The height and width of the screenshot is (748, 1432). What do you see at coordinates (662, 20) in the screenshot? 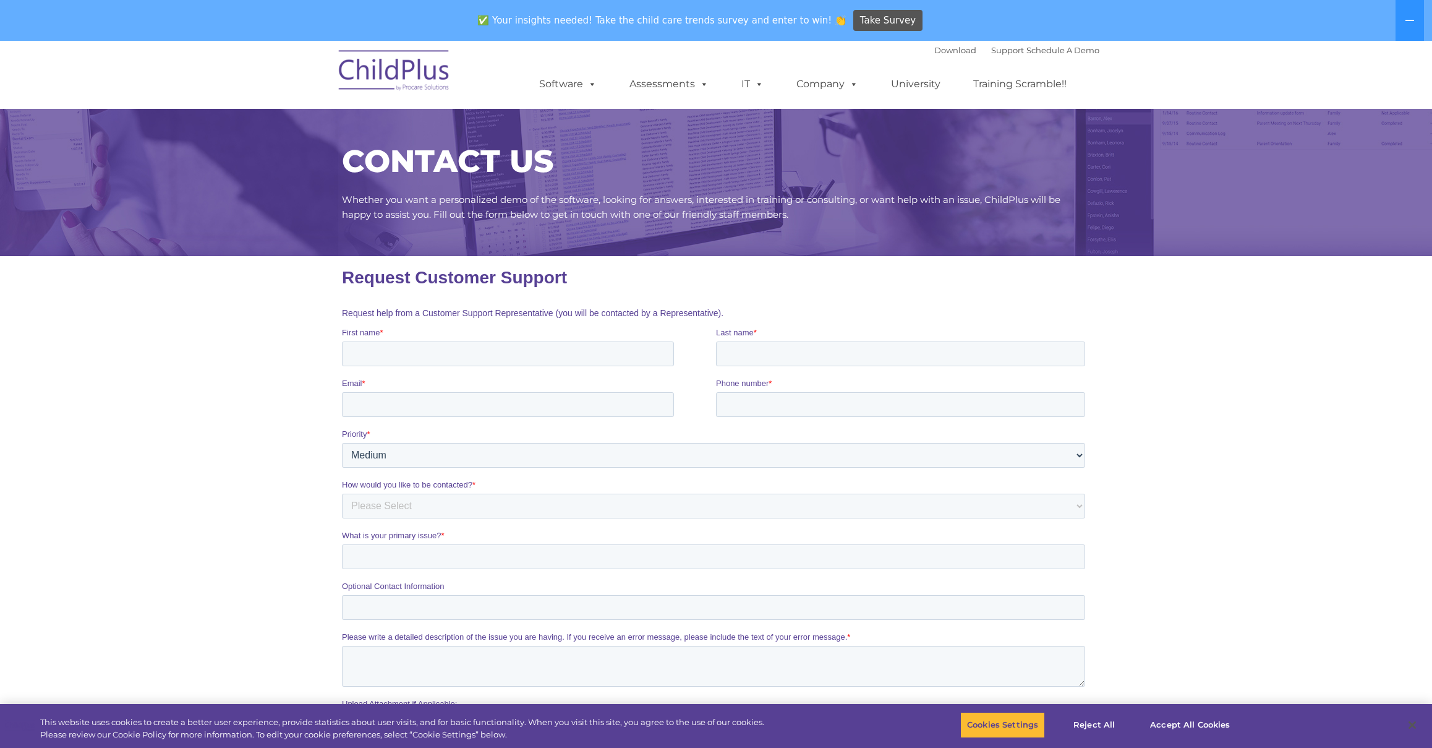
I see `span: ✅ Your insights needed! Take the child care trends survey and enter to win! 👏` at bounding box center [662, 20].